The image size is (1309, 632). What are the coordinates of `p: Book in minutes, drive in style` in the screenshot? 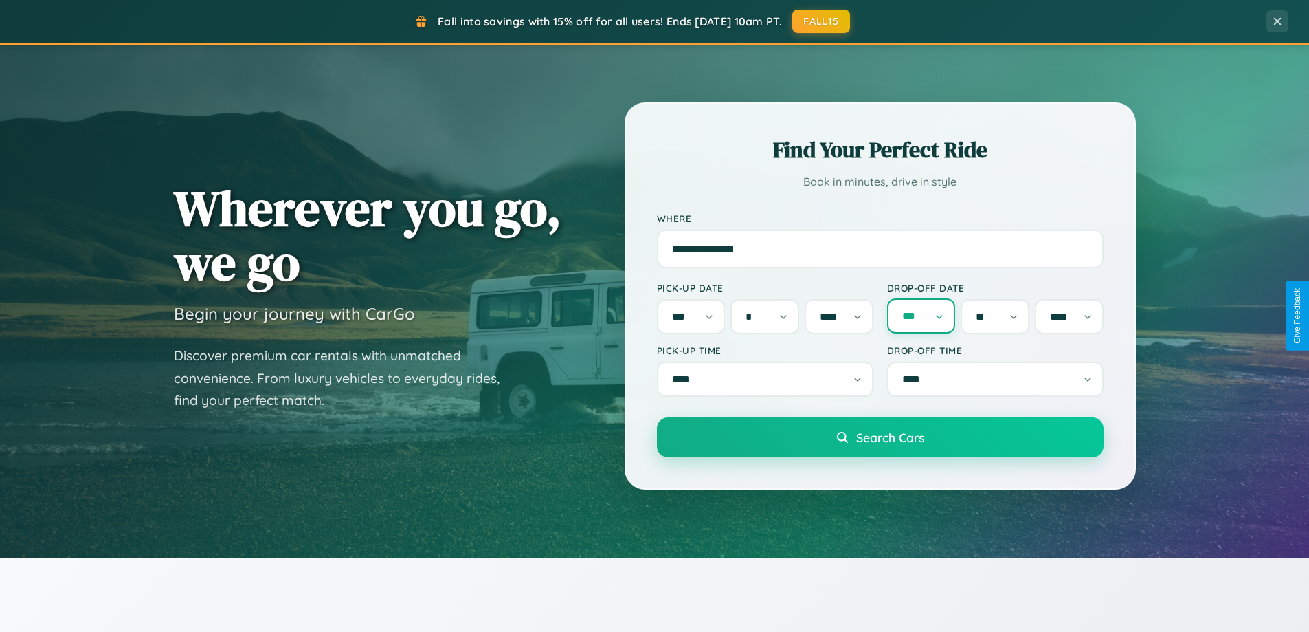 It's located at (880, 181).